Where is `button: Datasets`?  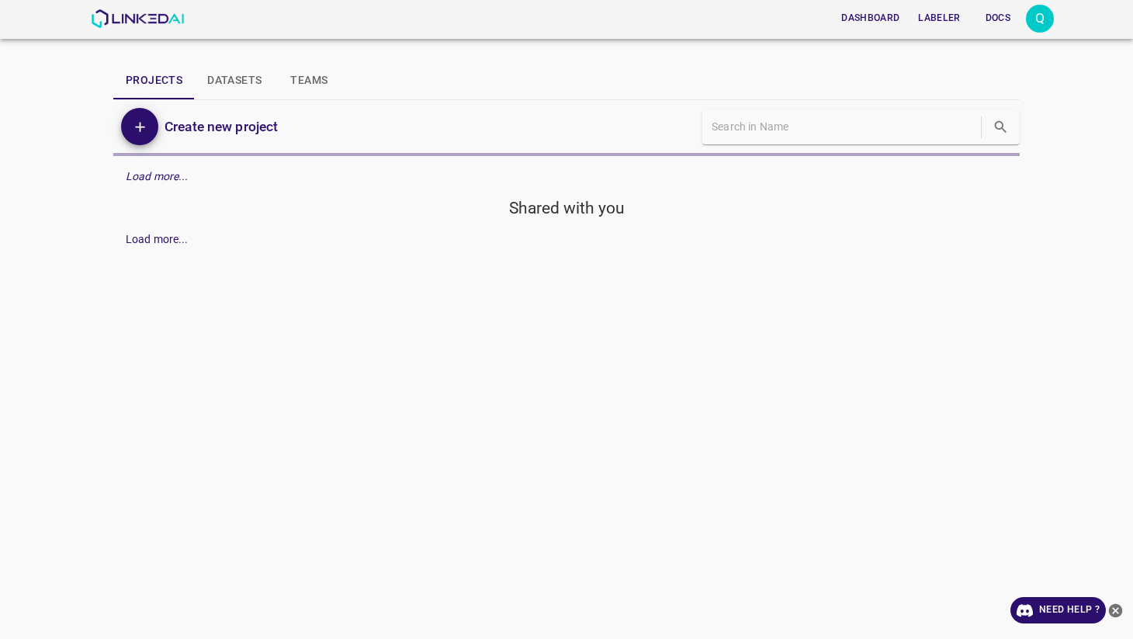
button: Datasets is located at coordinates (234, 81).